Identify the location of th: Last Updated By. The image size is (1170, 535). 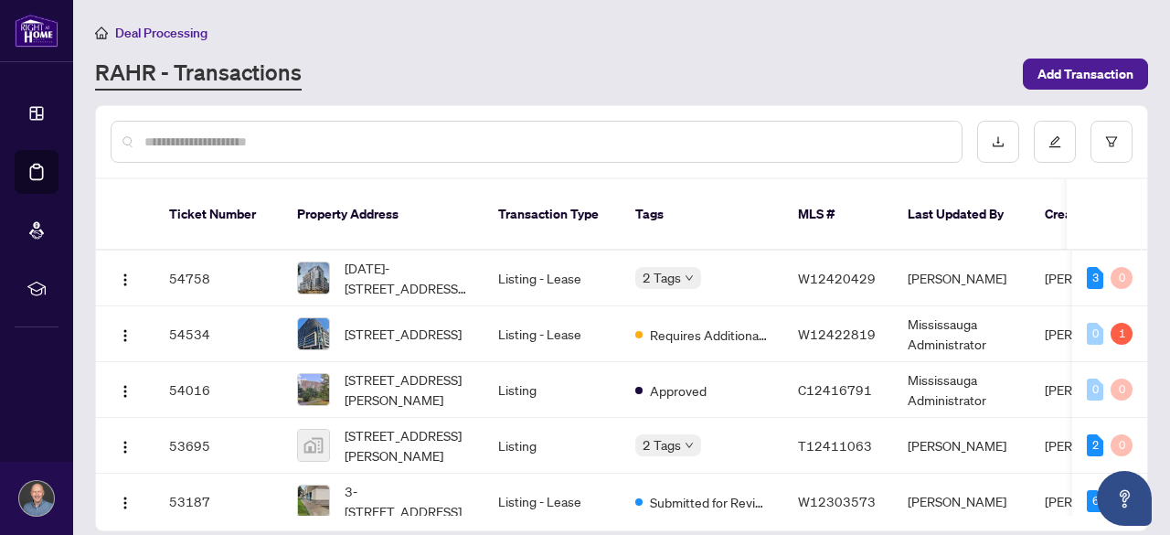
(962, 215).